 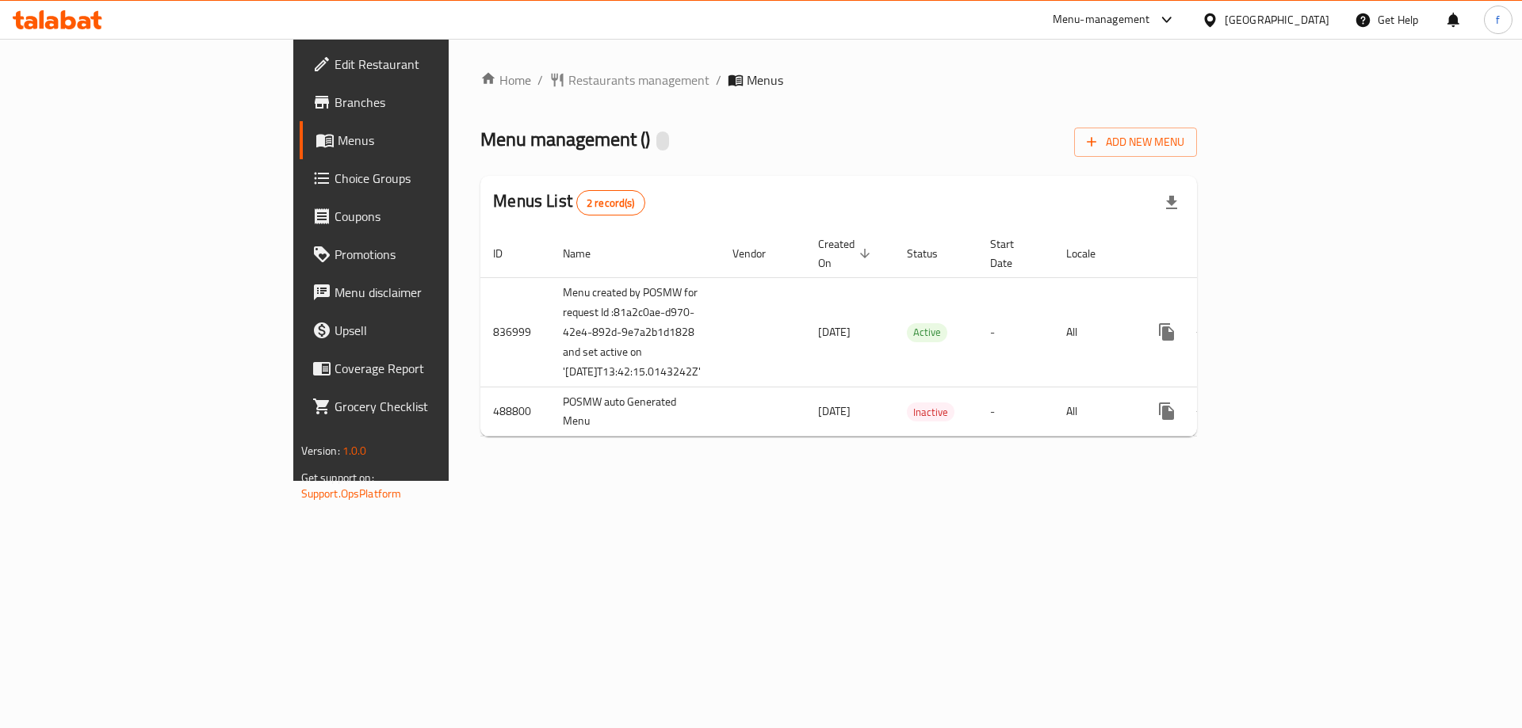 What do you see at coordinates (635, 332) in the screenshot?
I see `td: Menu created by POSMW for request Id :81a2c0ae-d970-42e4-892d-9e7a2b1d1828 and set active on '[DA...` at bounding box center [635, 332].